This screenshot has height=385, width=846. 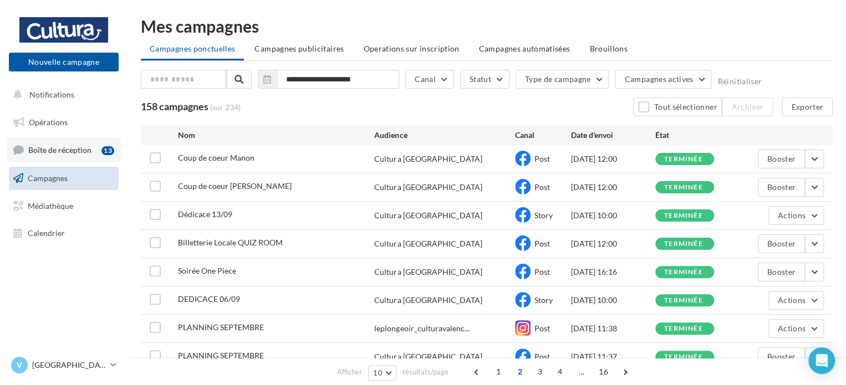 I want to click on a: Boîte de réception13, so click(x=64, y=150).